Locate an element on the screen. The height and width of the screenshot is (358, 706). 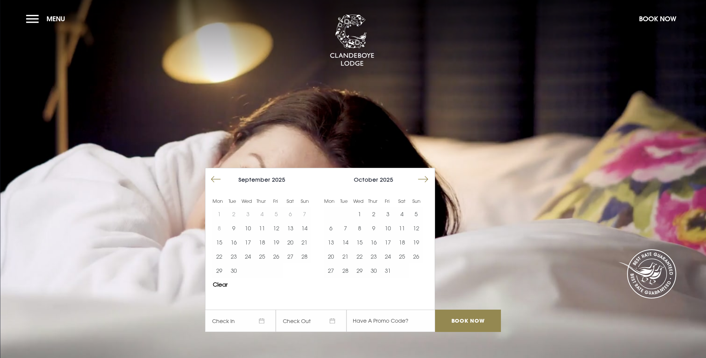
td: Choose Thursday, October 30, 2025 as your start date. is located at coordinates (373, 270).